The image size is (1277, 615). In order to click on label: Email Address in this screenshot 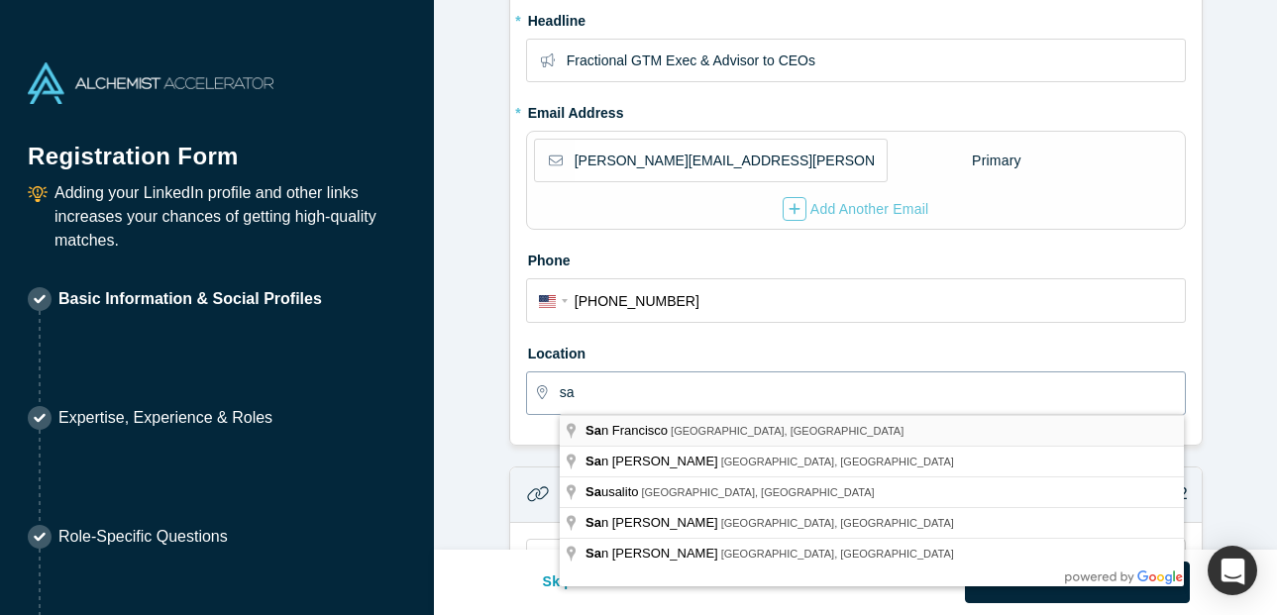, I will do `click(574, 110)`.